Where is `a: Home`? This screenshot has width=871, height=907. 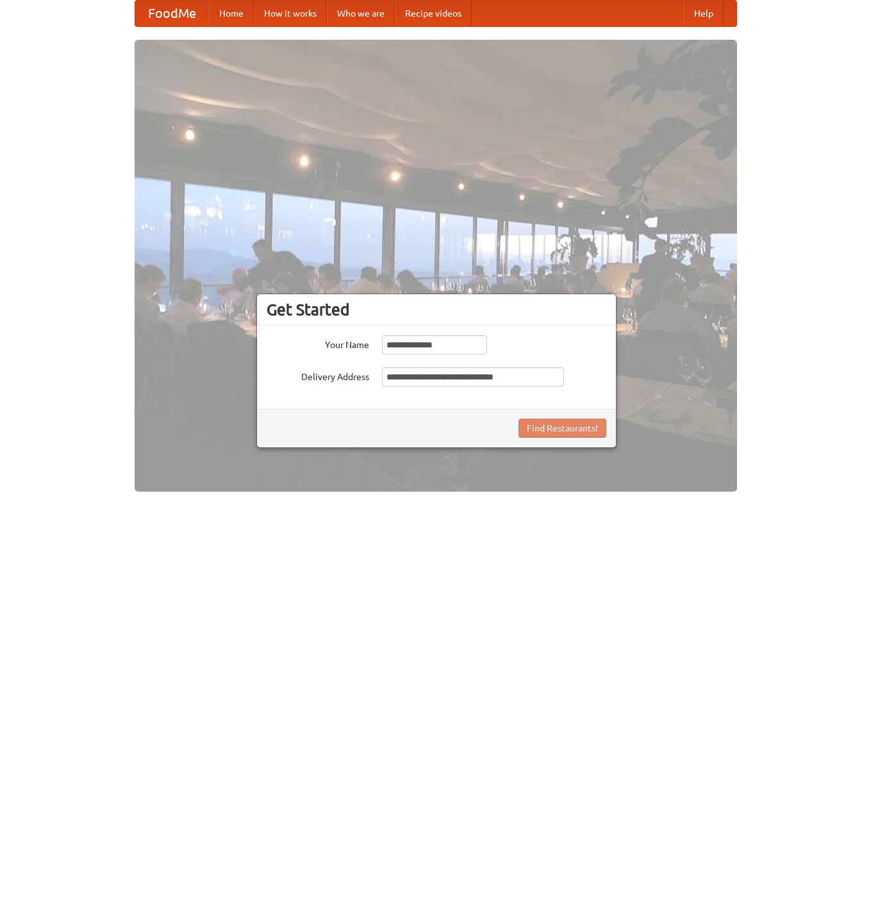
a: Home is located at coordinates (231, 13).